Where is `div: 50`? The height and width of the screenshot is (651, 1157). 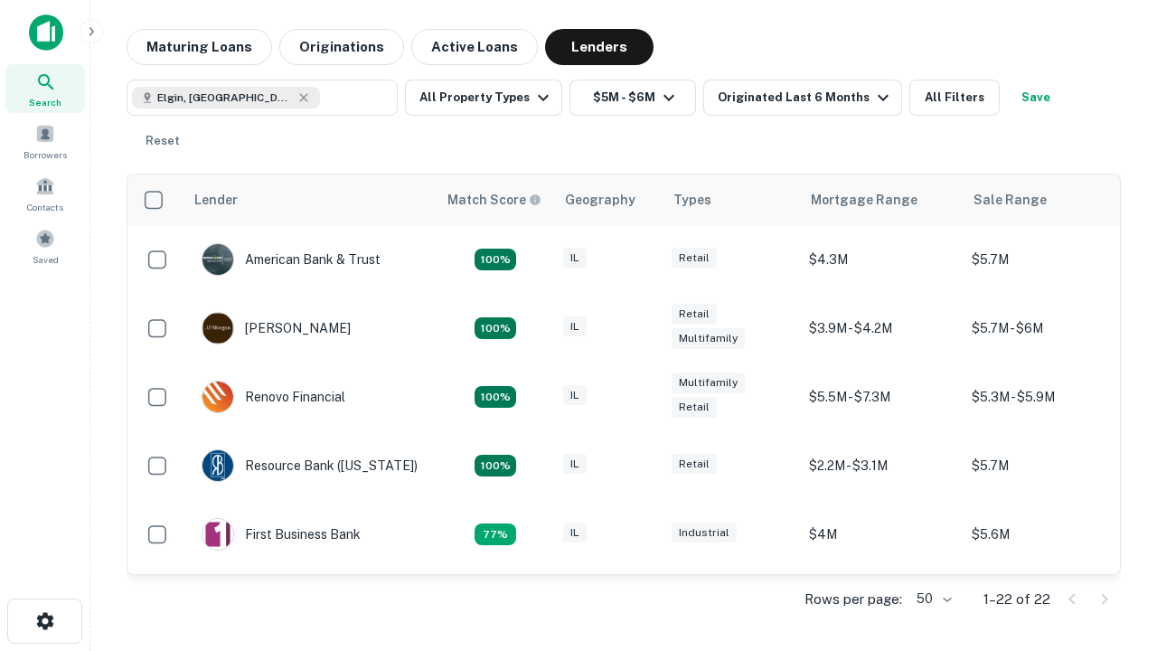
div: 50 is located at coordinates (932, 598).